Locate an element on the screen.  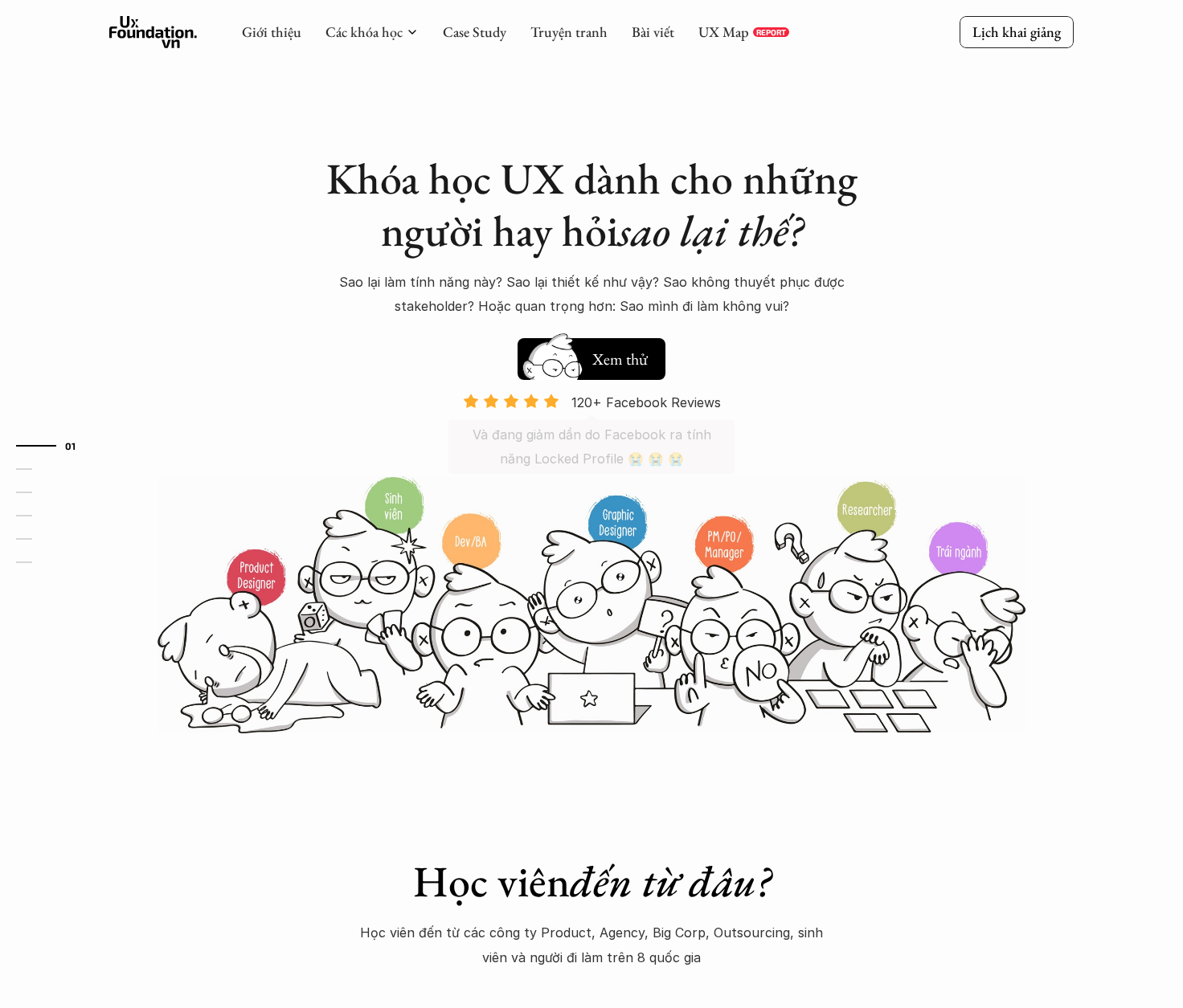
p: 120+ Facebook Reviews is located at coordinates (646, 403).